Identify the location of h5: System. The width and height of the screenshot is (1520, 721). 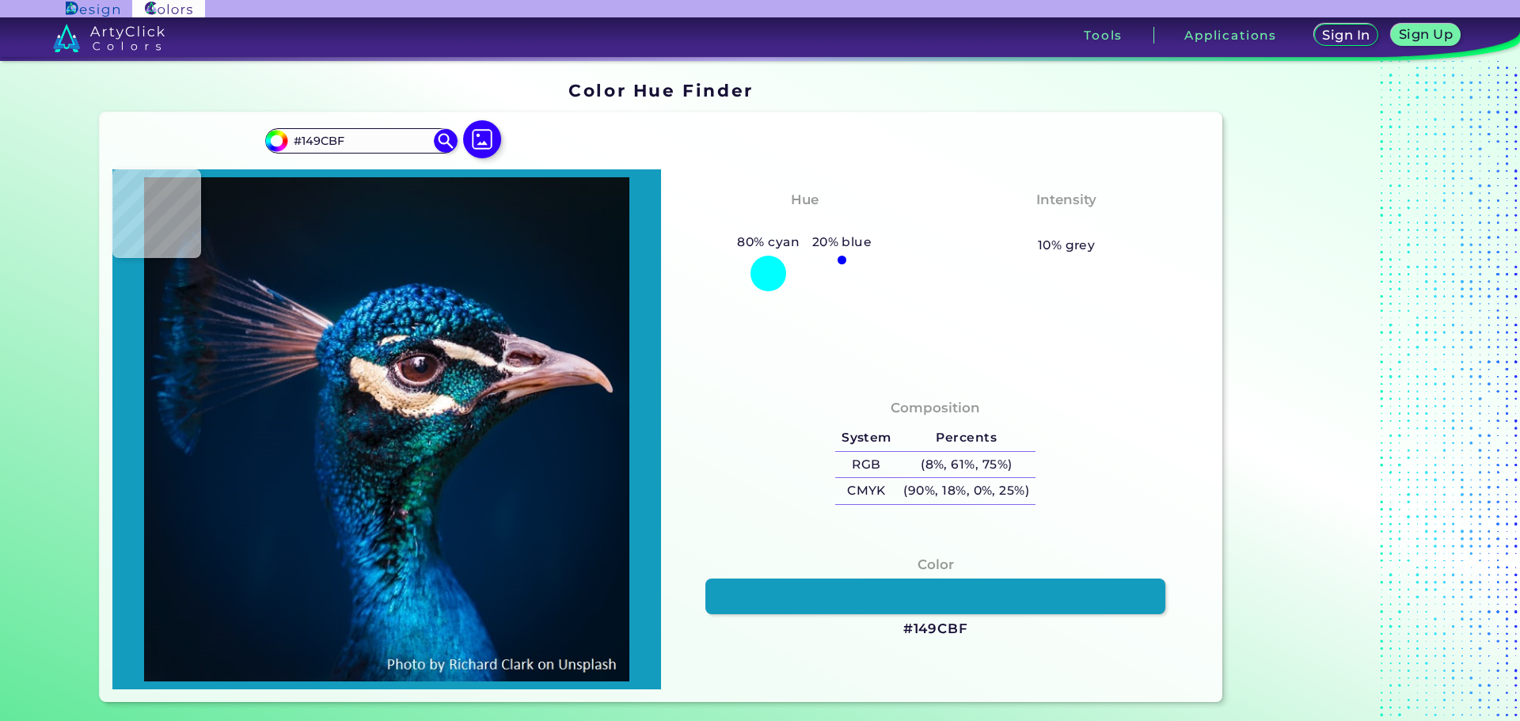
(866, 438).